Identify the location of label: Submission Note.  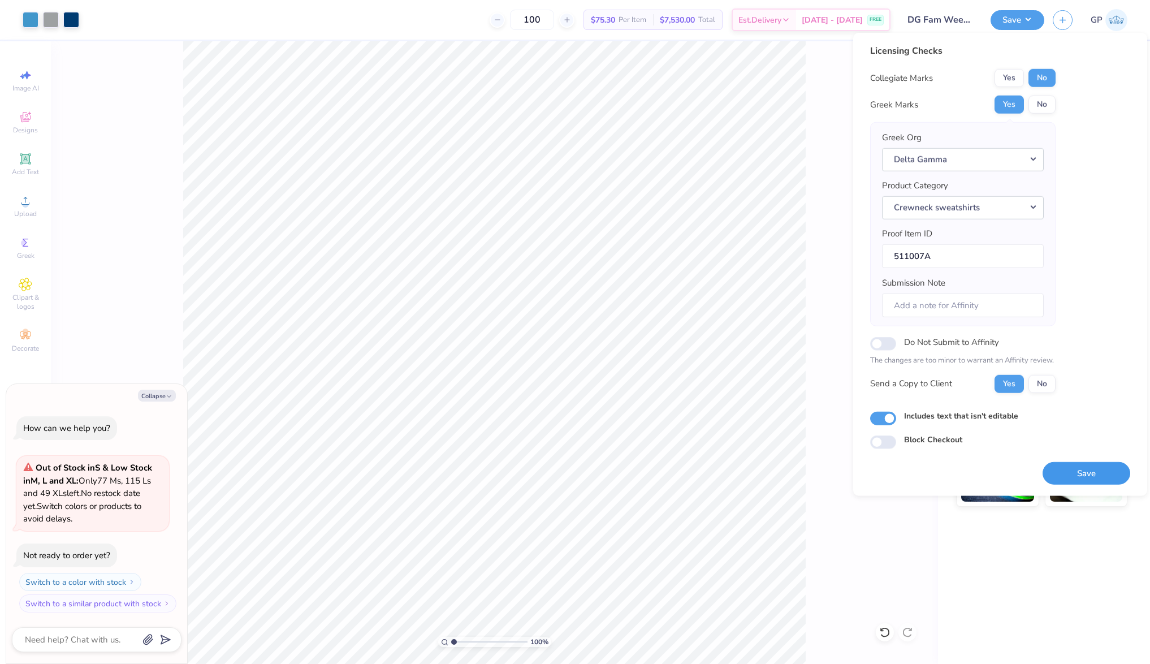
(914, 283).